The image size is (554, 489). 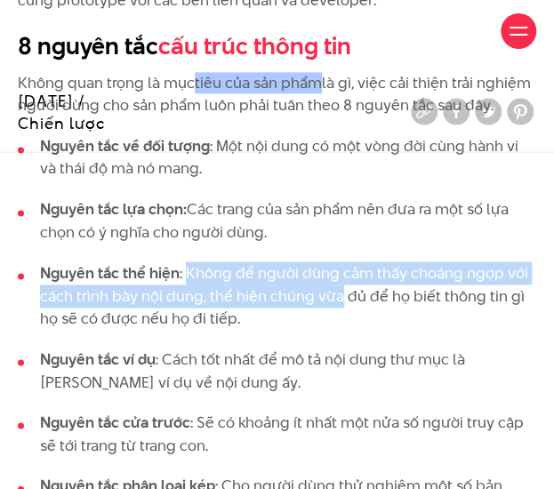 I want to click on strong: Nguyên tắc cửa trước, so click(x=115, y=421).